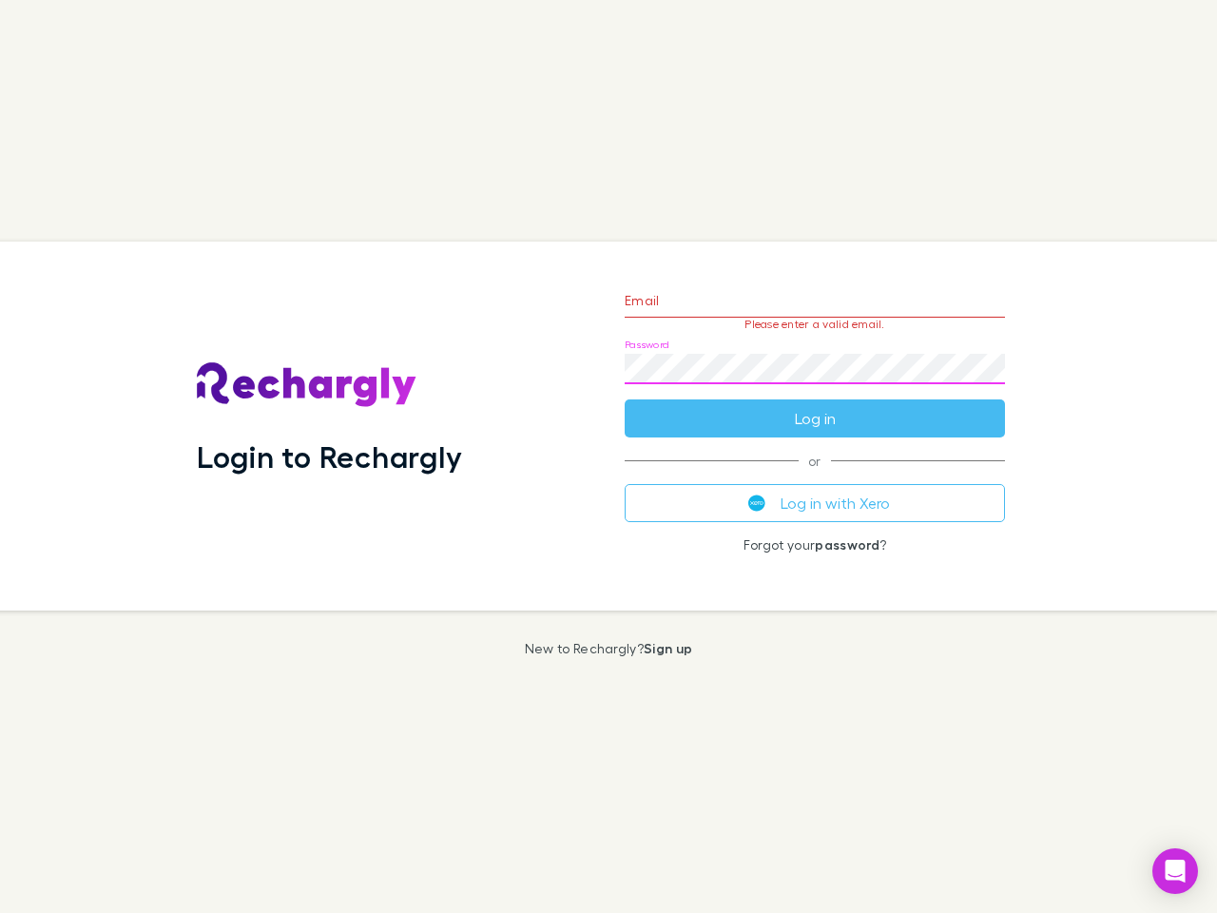 The image size is (1217, 913). What do you see at coordinates (847, 544) in the screenshot?
I see `a: password` at bounding box center [847, 544].